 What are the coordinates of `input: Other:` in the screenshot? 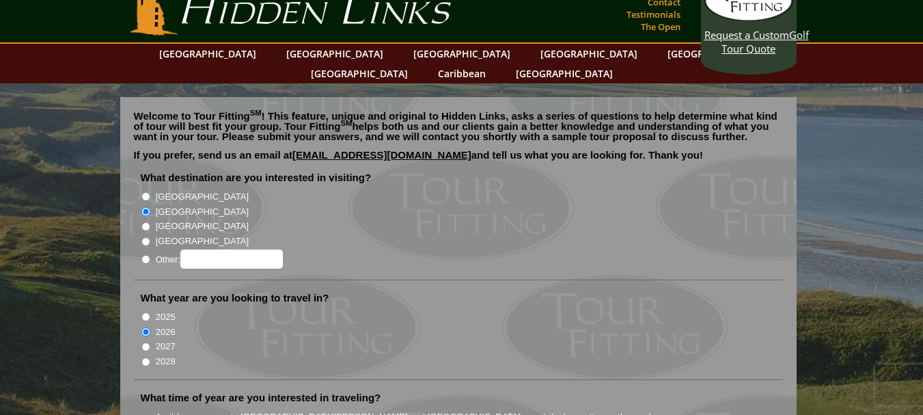 It's located at (232, 259).